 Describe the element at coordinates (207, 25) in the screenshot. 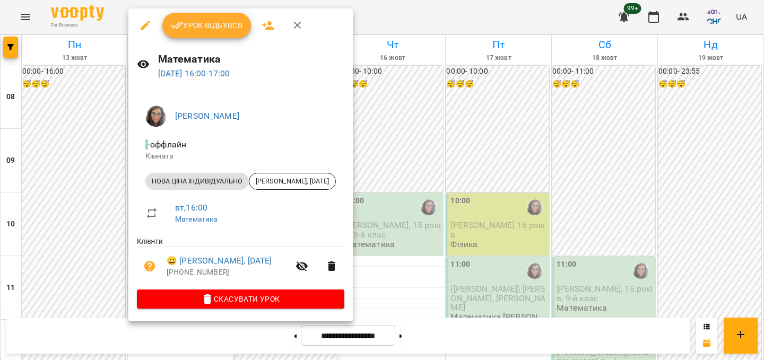

I see `button: Урок відбувся` at that location.